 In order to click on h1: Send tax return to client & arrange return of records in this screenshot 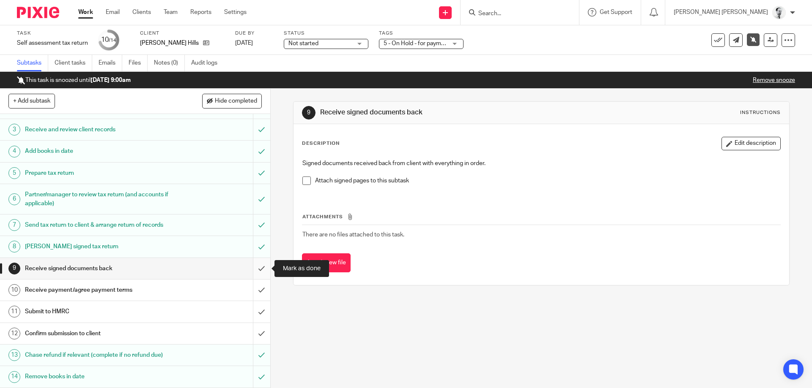, I will do `click(98, 225)`.